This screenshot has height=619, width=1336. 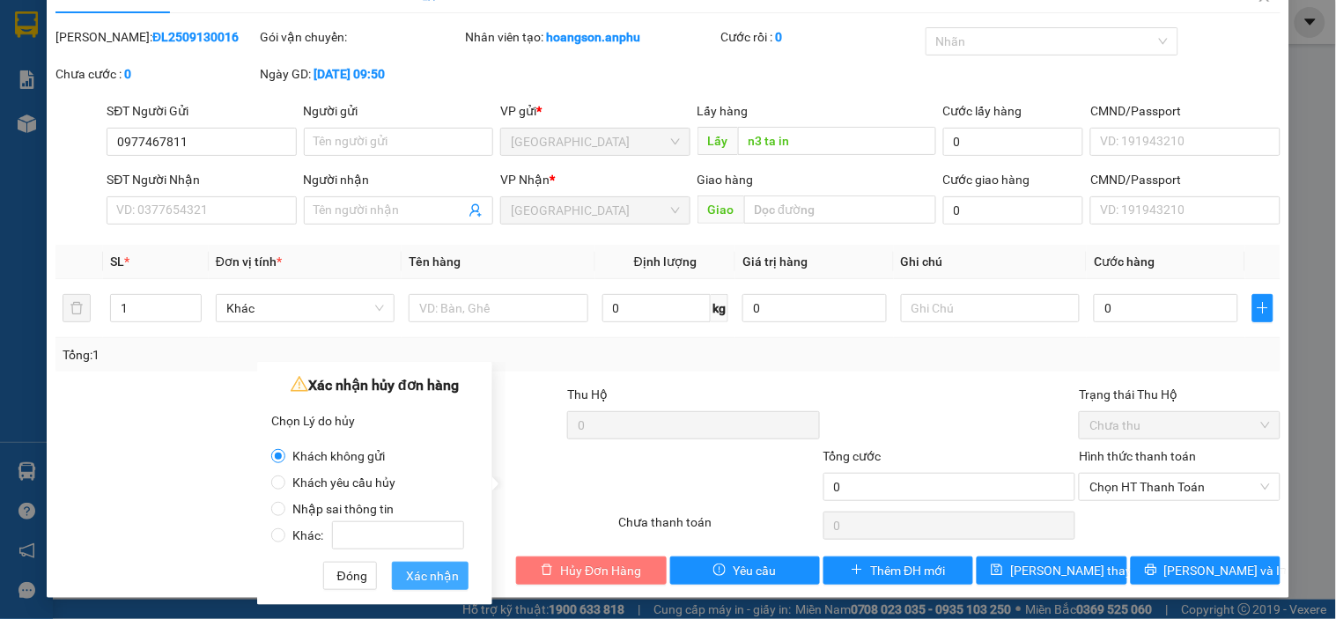 What do you see at coordinates (248, 262) in the screenshot?
I see `span: Đơn vị tính` at bounding box center [248, 262].